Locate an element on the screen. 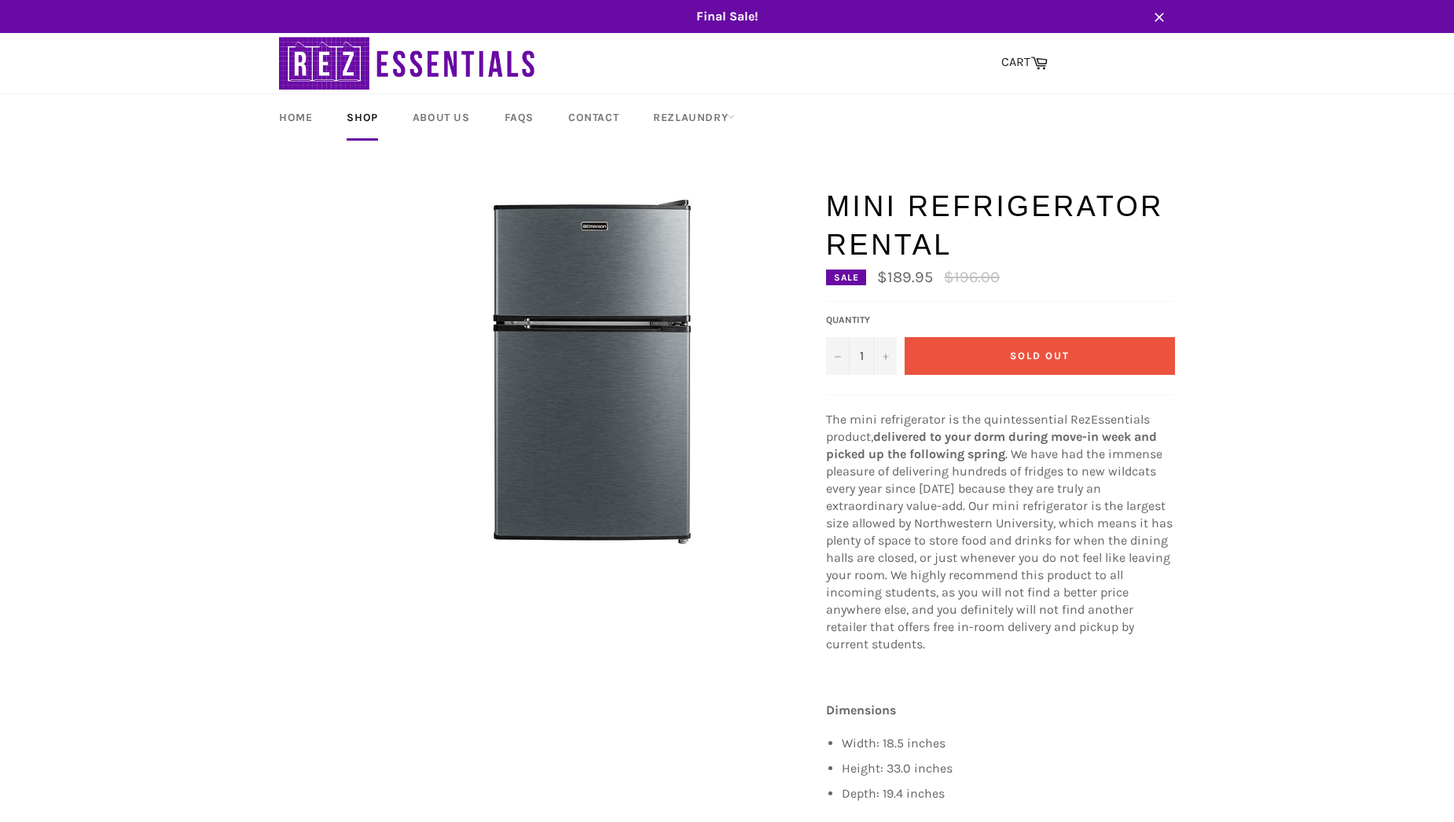 This screenshot has height=822, width=1454. a: Contact is located at coordinates (593, 117).